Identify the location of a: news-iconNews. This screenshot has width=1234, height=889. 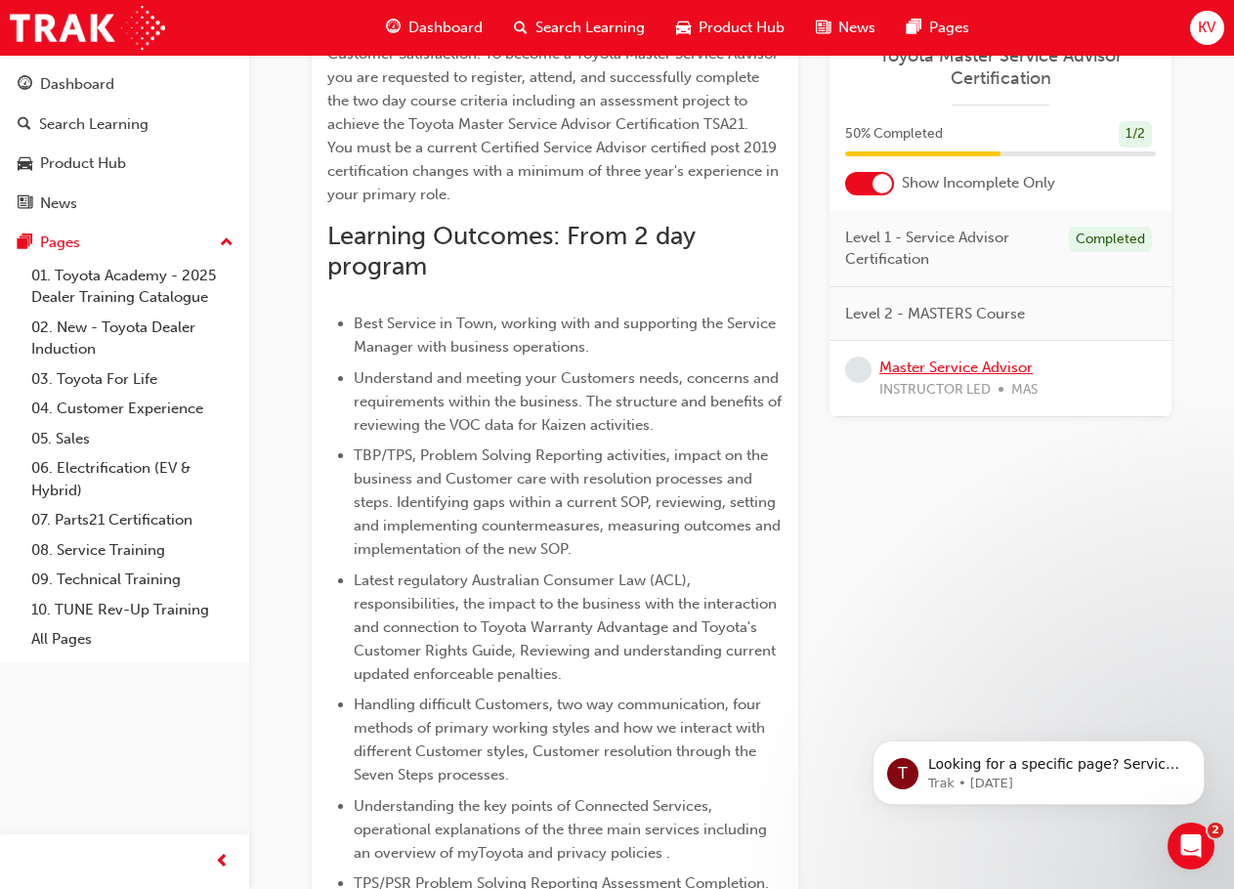
(845, 27).